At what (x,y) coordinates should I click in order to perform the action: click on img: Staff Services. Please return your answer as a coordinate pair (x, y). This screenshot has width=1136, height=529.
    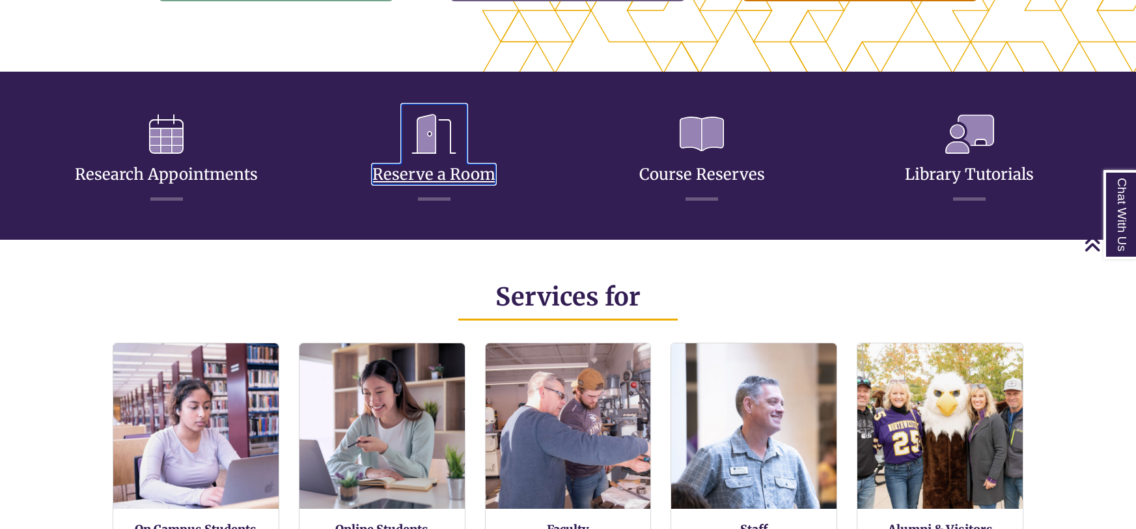
    Looking at the image, I should click on (754, 426).